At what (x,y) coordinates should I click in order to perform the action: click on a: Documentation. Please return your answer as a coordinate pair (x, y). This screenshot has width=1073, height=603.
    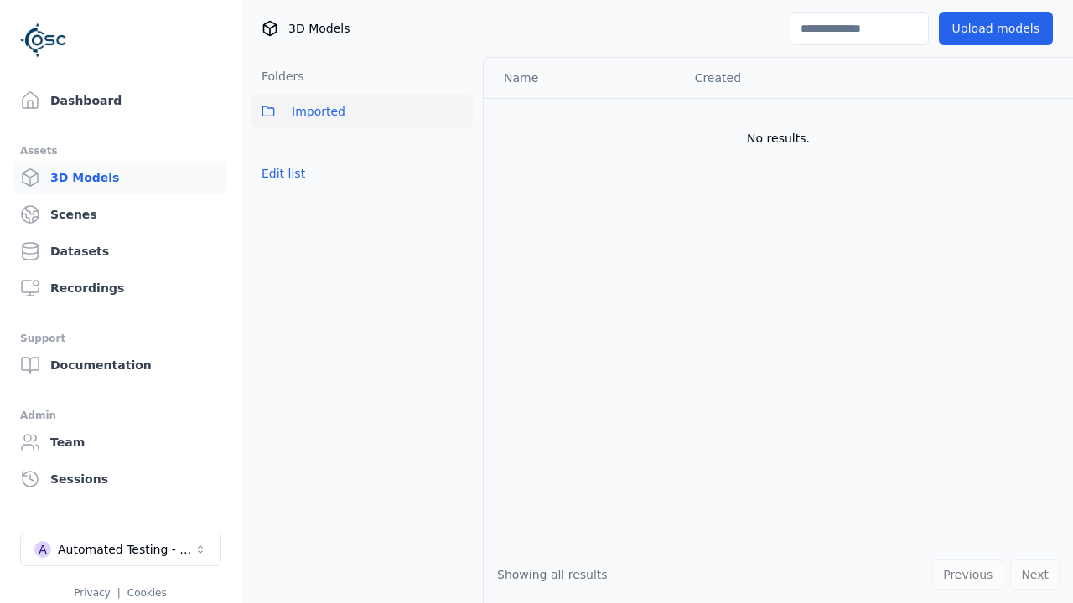
    Looking at the image, I should click on (120, 365).